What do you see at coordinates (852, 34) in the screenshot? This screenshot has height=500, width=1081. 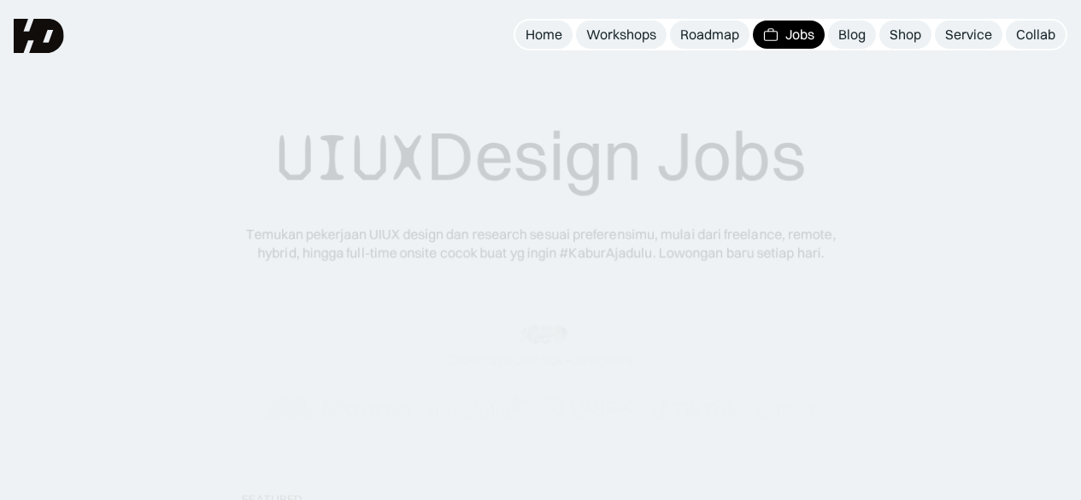 I see `a: Blog` at bounding box center [852, 34].